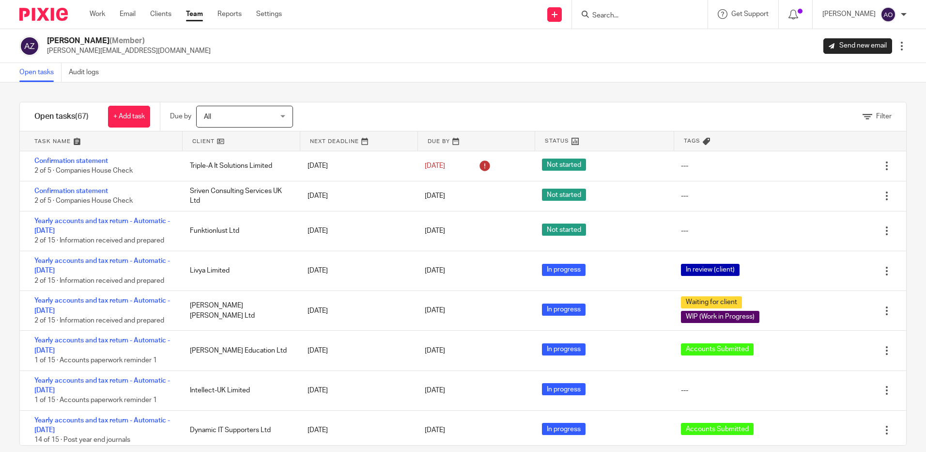  Describe the element at coordinates (44, 14) in the screenshot. I see `img: Pixie` at that location.